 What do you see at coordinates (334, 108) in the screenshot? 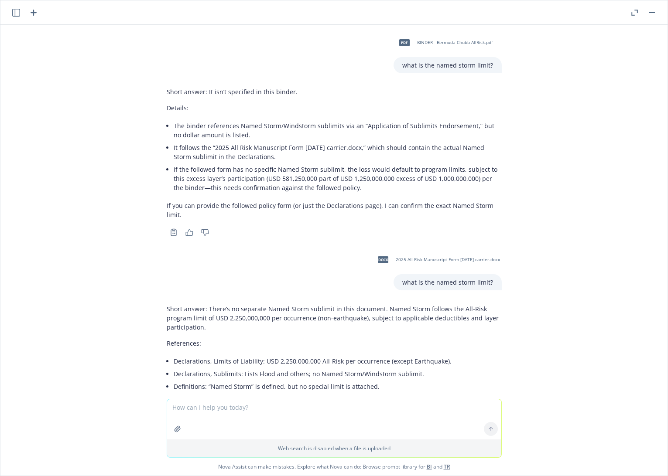
I see `p: Details:` at bounding box center [334, 108].